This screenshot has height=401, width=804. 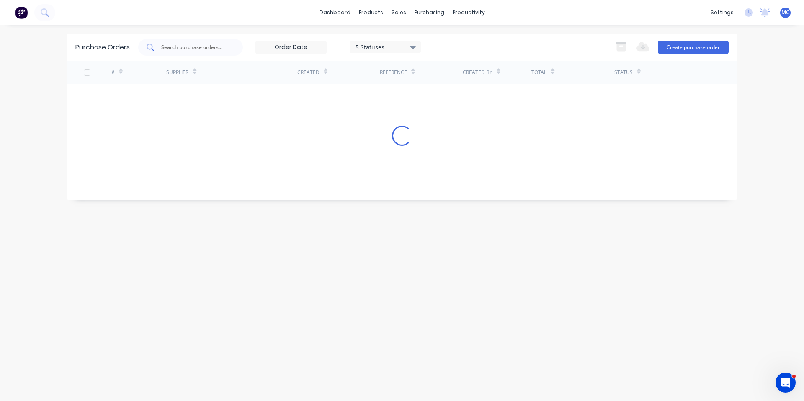 I want to click on div: Purchase Orders, so click(x=103, y=47).